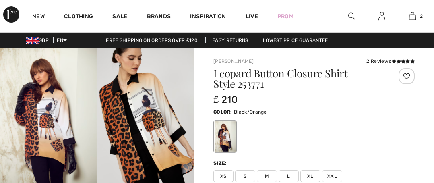 Image resolution: width=434 pixels, height=183 pixels. Describe the element at coordinates (159, 17) in the screenshot. I see `a: Brands` at that location.